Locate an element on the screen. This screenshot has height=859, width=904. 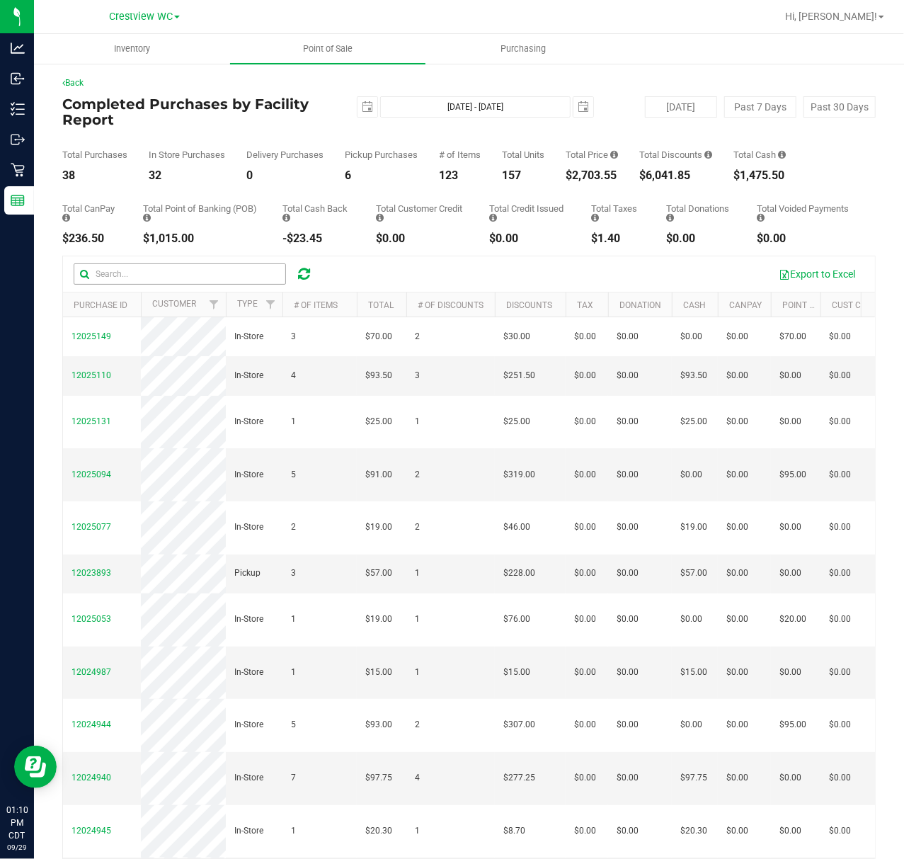
span: $20.30 is located at coordinates (379, 830).